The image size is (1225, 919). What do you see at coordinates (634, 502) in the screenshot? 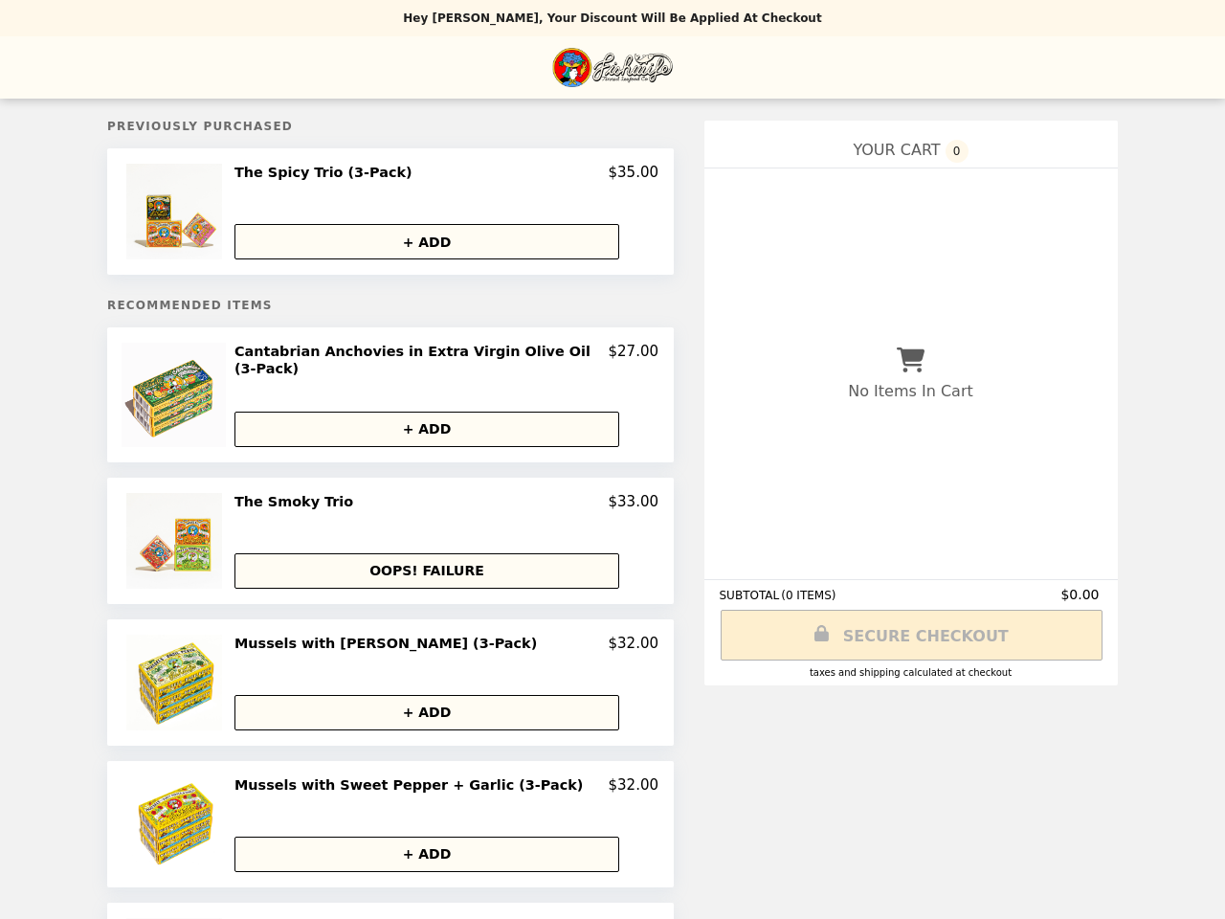
I see `p: $33.00` at bounding box center [634, 502].